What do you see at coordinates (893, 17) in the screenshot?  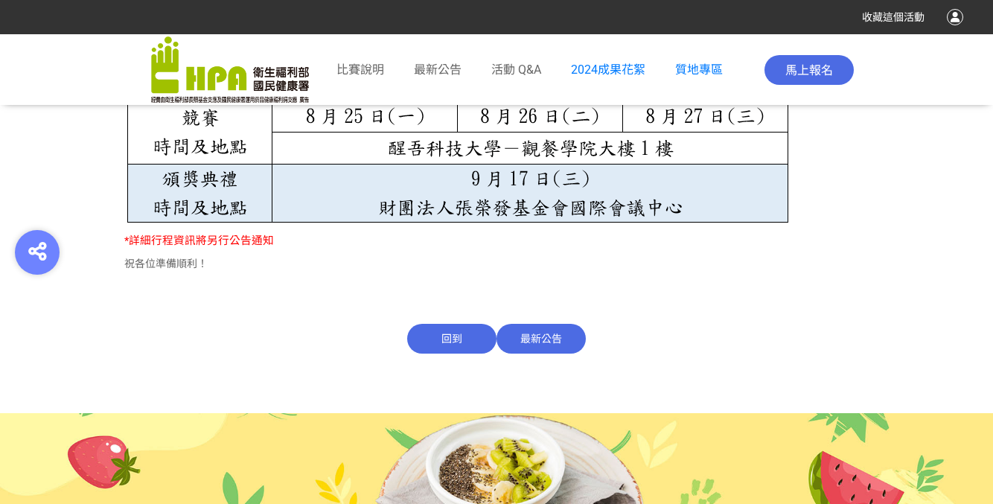 I see `span: 收藏這個活動` at bounding box center [893, 17].